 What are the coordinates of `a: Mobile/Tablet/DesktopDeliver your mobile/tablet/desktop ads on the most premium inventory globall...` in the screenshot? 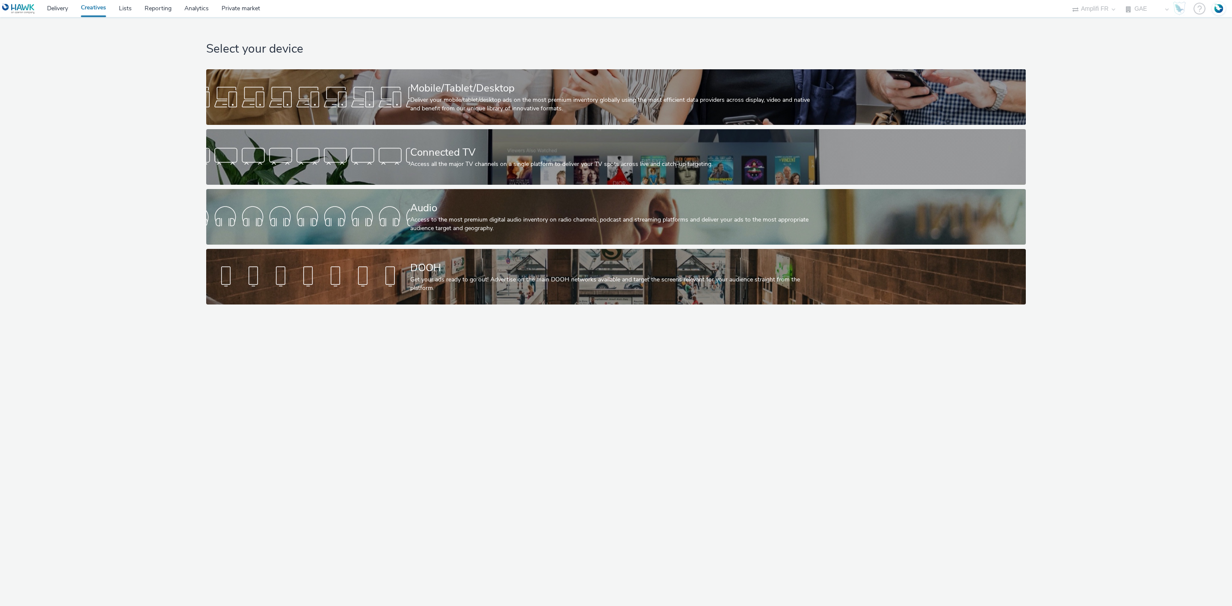 It's located at (616, 97).